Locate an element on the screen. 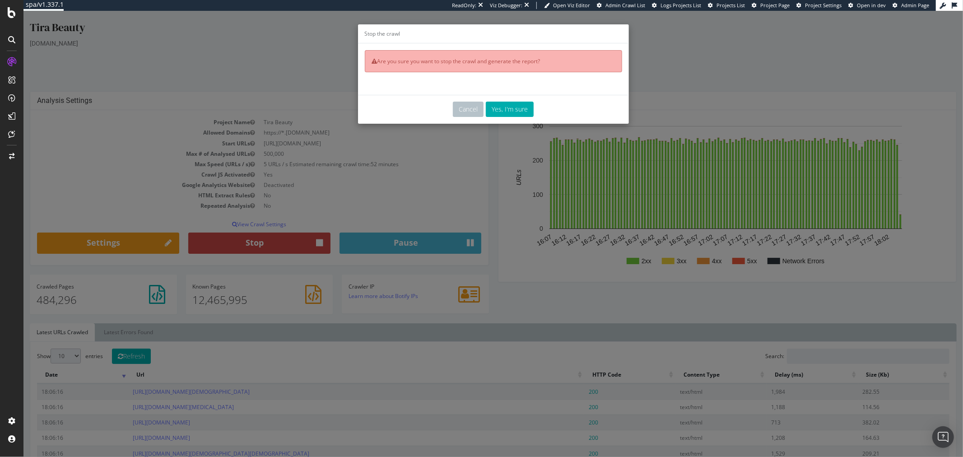 The width and height of the screenshot is (963, 457). a: Admin Crawl List is located at coordinates (621, 5).